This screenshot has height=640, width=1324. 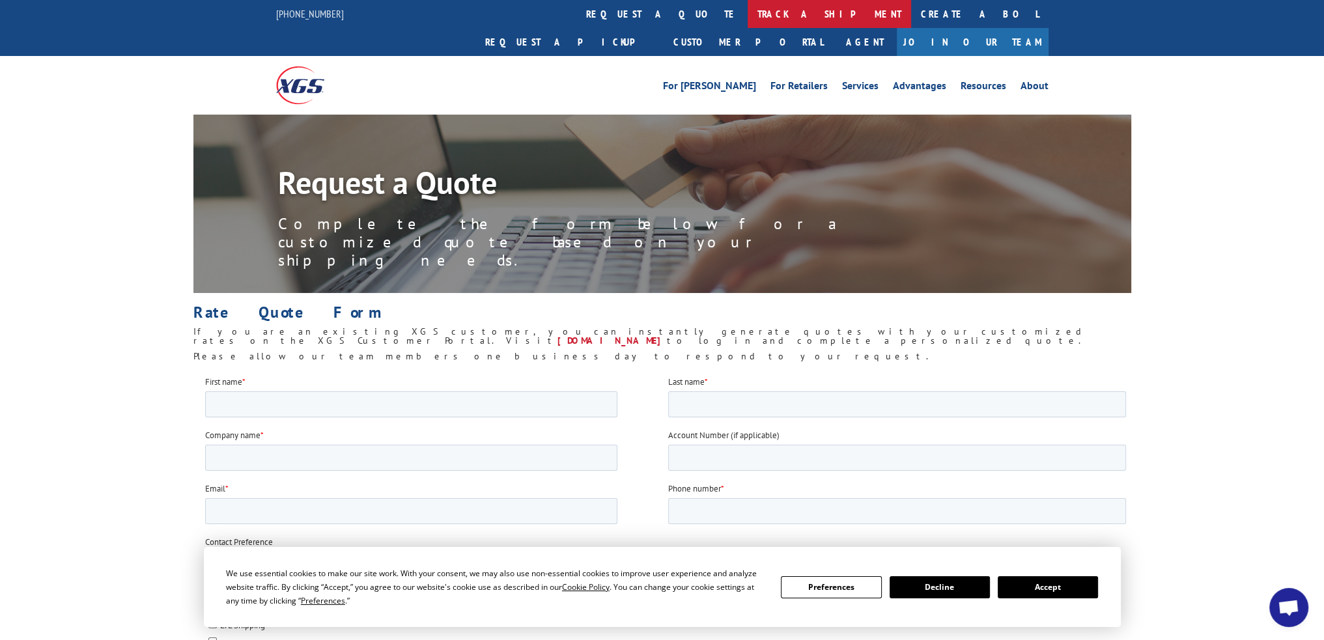 I want to click on span: Total Operations, so click(x=44, y=408).